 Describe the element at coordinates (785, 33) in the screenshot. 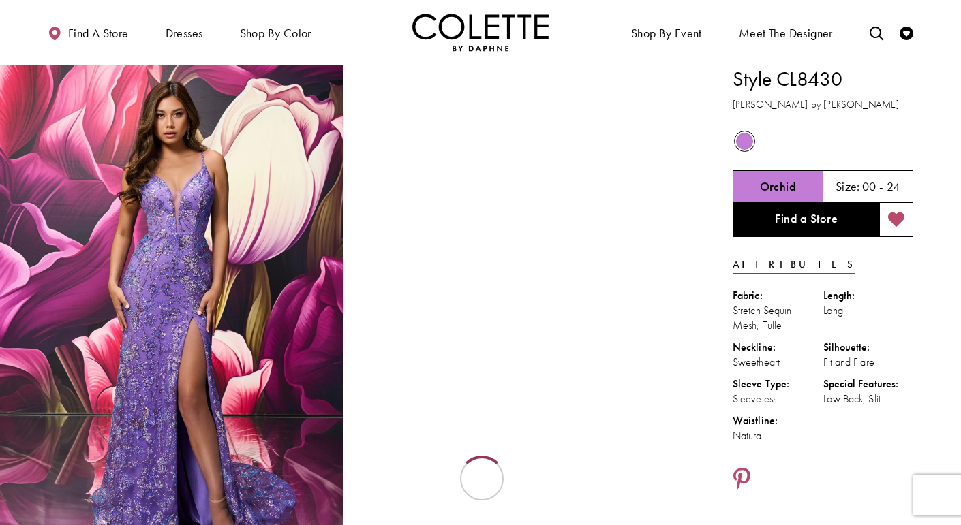

I see `span: Meet the designer` at that location.